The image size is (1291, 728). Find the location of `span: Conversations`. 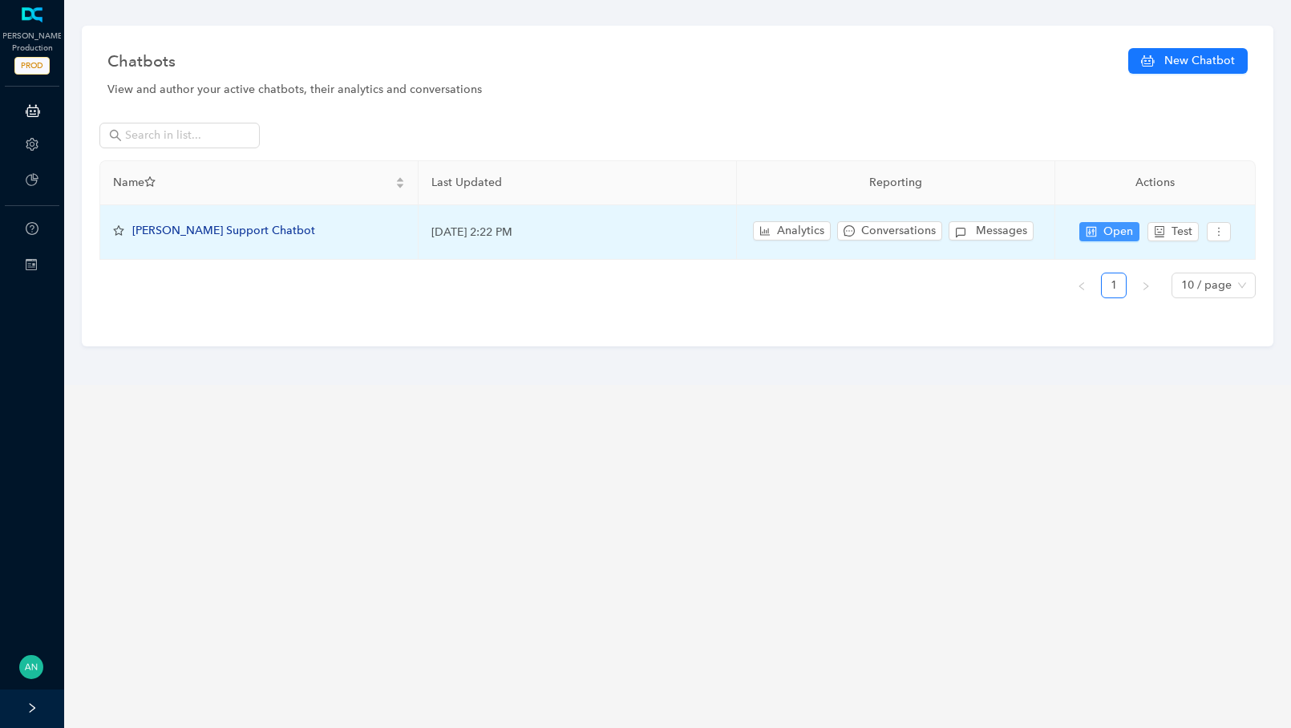

span: Conversations is located at coordinates (898, 231).